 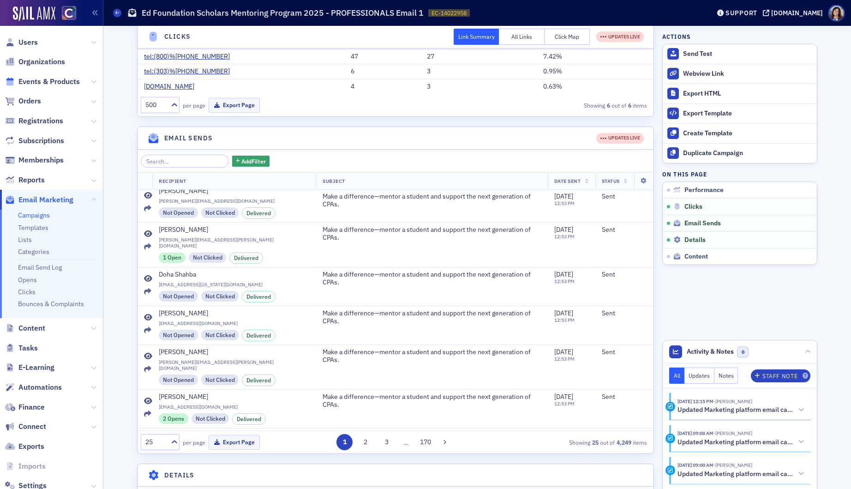 I want to click on div: 2 Opens, so click(x=173, y=418).